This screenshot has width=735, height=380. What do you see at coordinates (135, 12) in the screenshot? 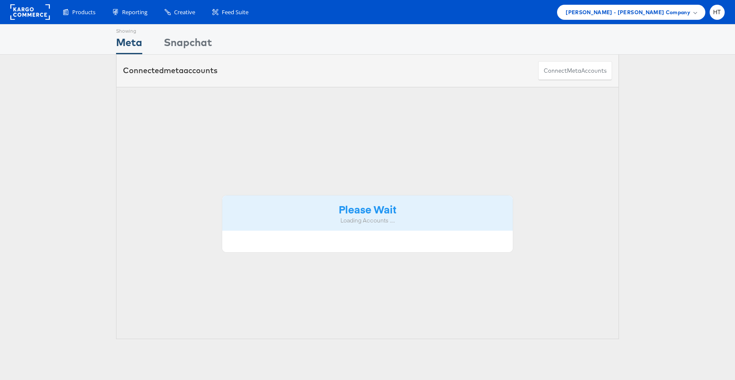
I see `span: Reporting` at bounding box center [135, 12].